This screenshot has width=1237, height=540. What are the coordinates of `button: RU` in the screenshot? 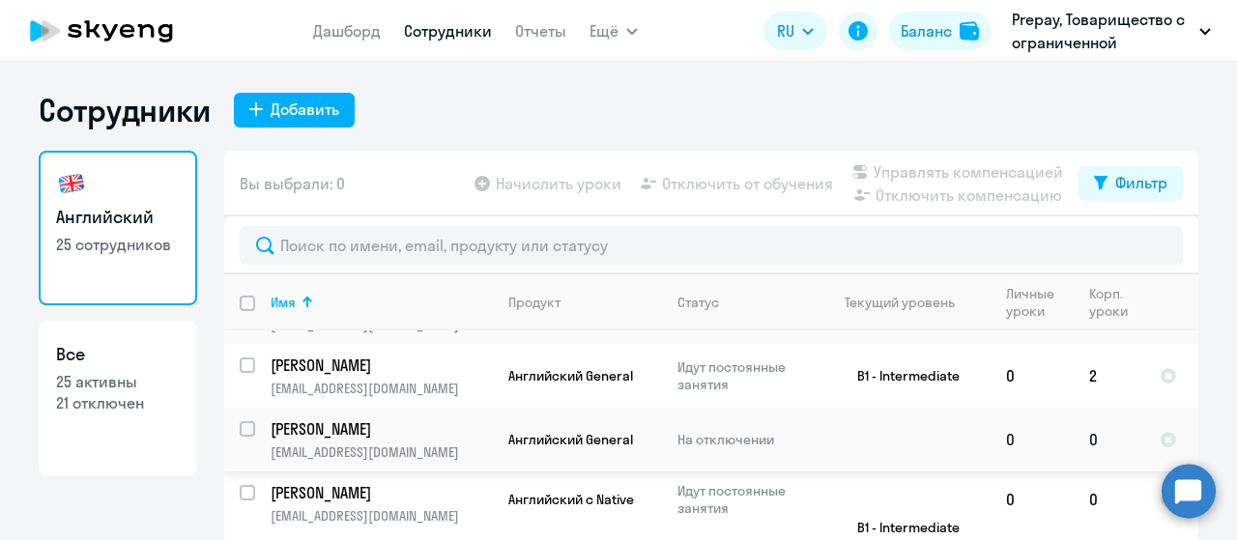 It's located at (795, 31).